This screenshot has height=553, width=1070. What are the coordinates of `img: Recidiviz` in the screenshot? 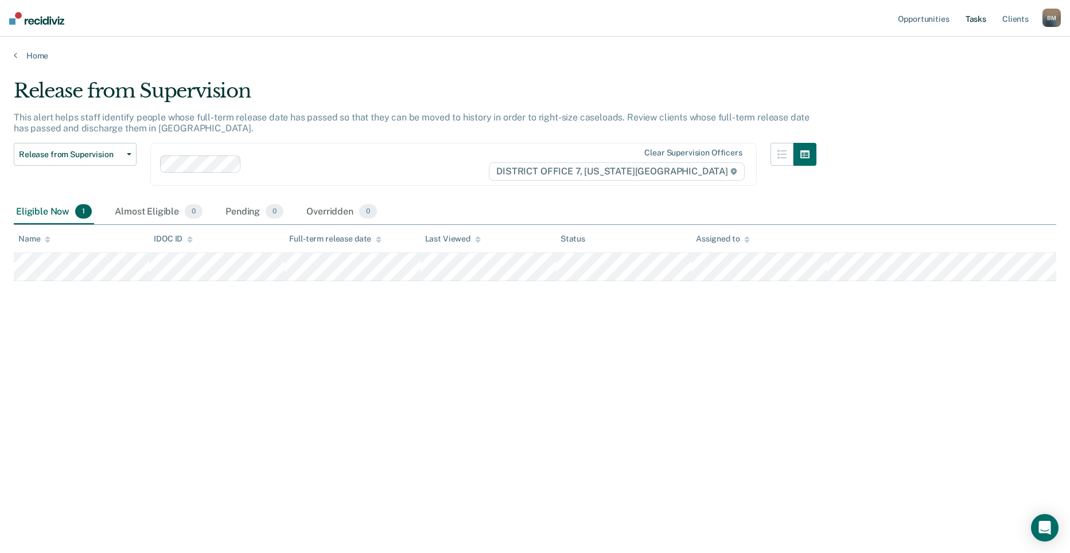 It's located at (37, 18).